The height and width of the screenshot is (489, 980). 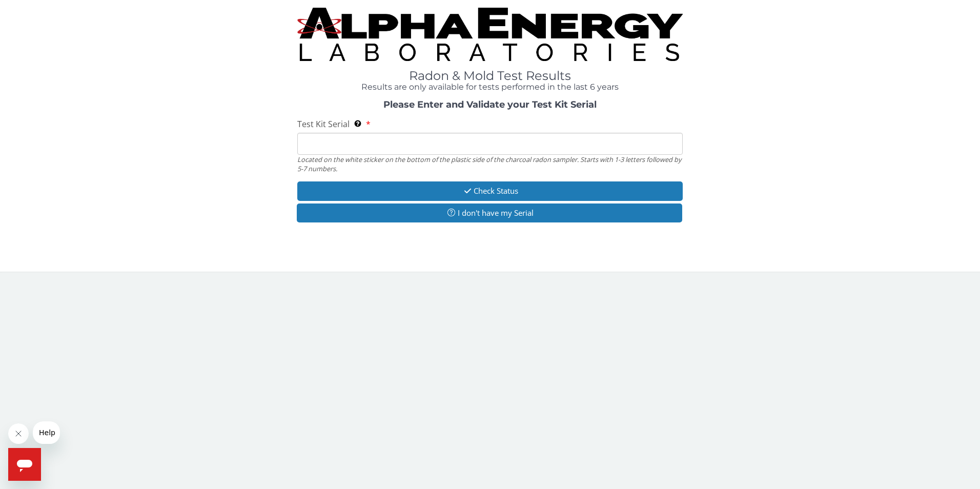 I want to click on h1: Radon & Mold Test Results, so click(x=490, y=76).